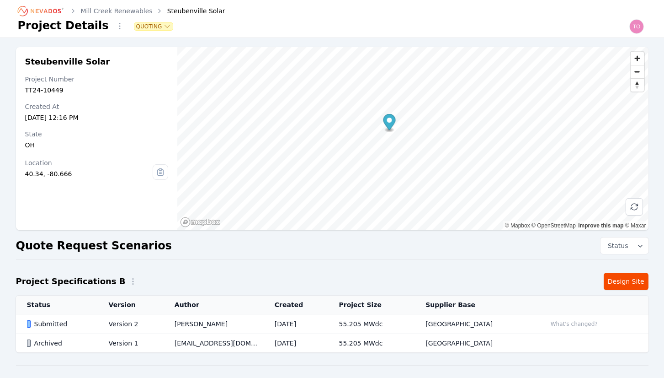 The width and height of the screenshot is (664, 378). I want to click on a: OpenStreetMap, so click(554, 225).